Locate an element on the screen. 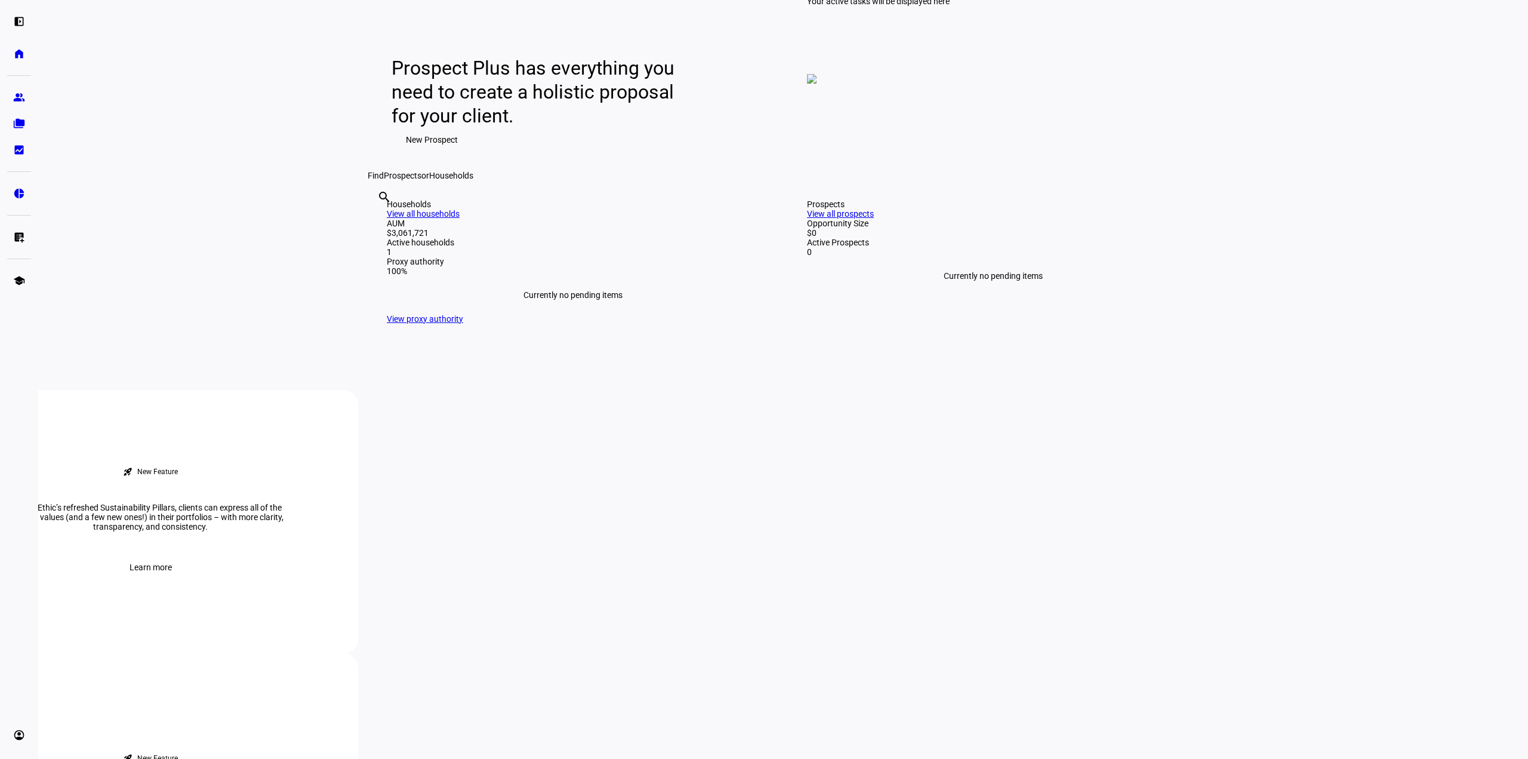 The image size is (1528, 759). div: $0 is located at coordinates (993, 233).